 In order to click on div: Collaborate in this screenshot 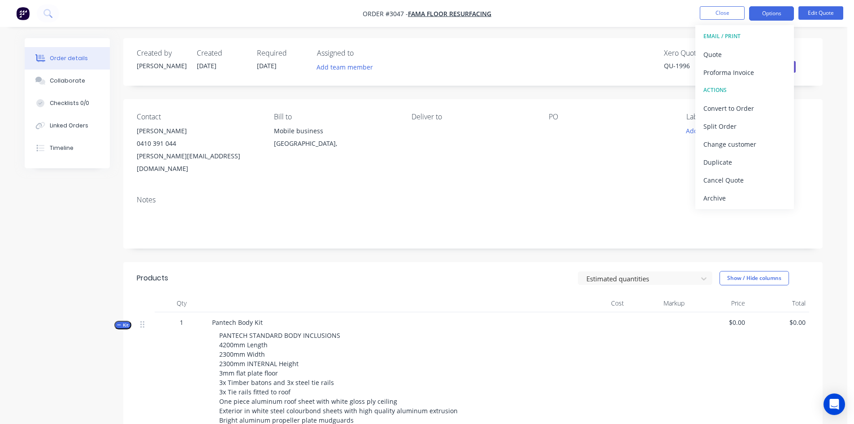, I will do `click(67, 81)`.